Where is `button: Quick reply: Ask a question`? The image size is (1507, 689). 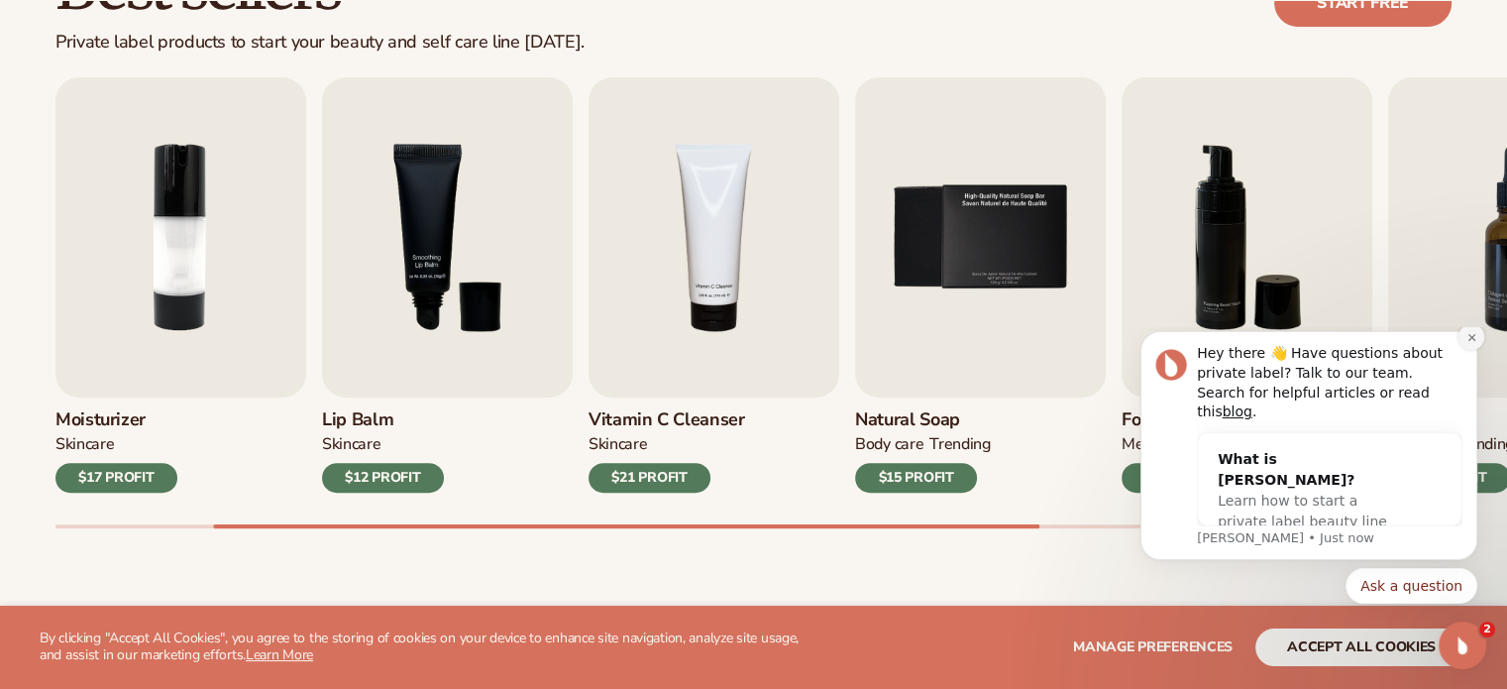
button: Quick reply: Ask a question is located at coordinates (300, 259).